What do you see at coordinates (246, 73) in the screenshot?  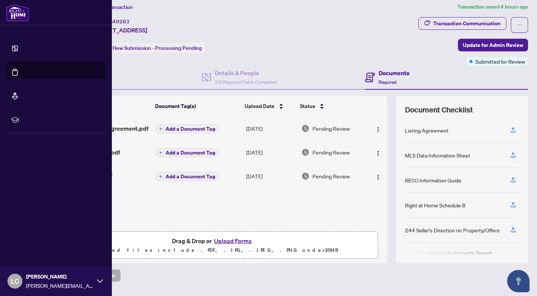 I see `h4: Details & People` at bounding box center [246, 73].